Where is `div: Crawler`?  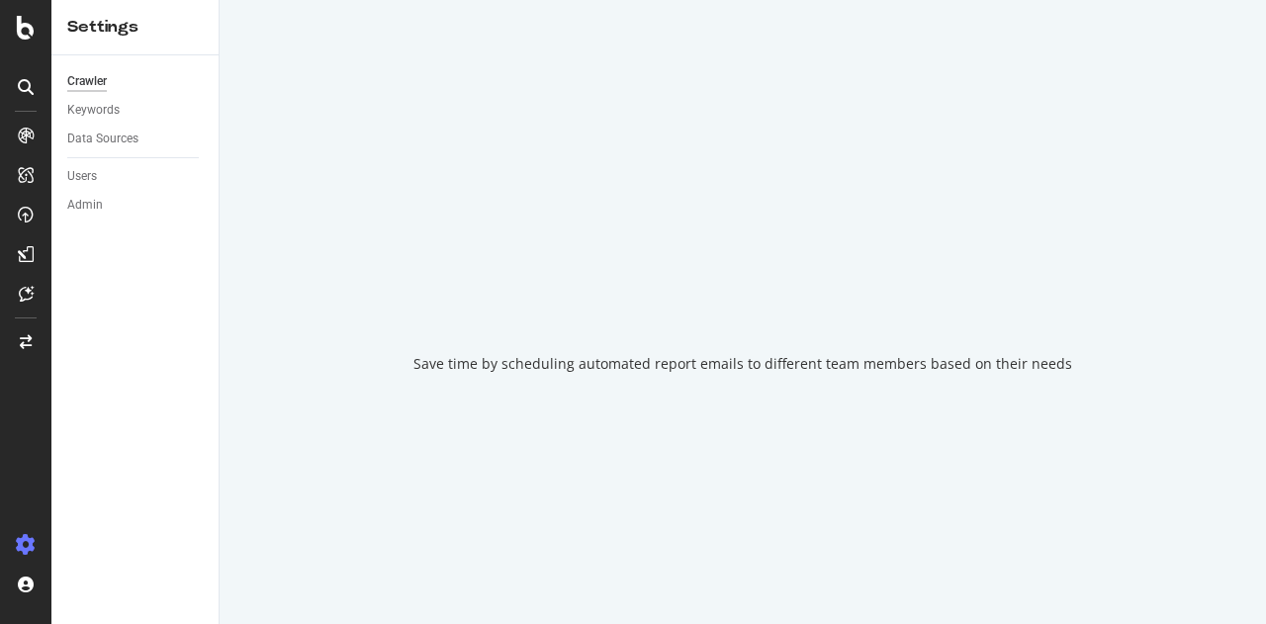 div: Crawler is located at coordinates (87, 81).